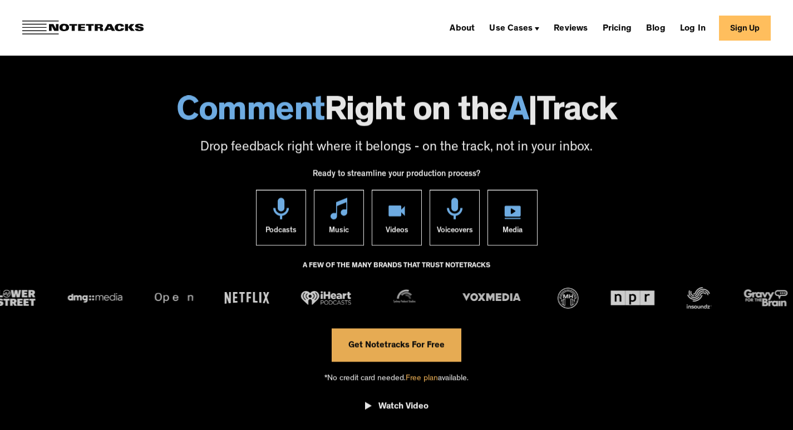  I want to click on div: Music, so click(339, 232).